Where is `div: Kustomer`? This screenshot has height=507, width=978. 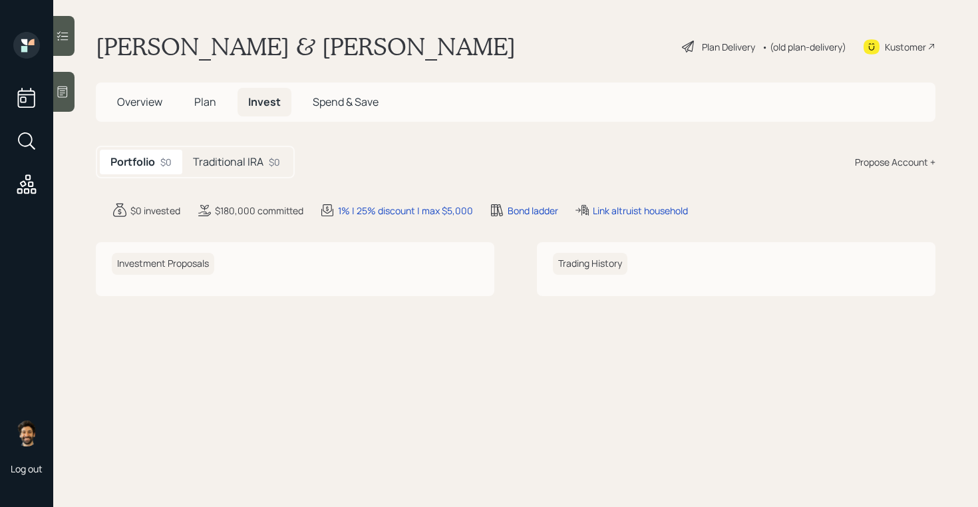 div: Kustomer is located at coordinates (905, 47).